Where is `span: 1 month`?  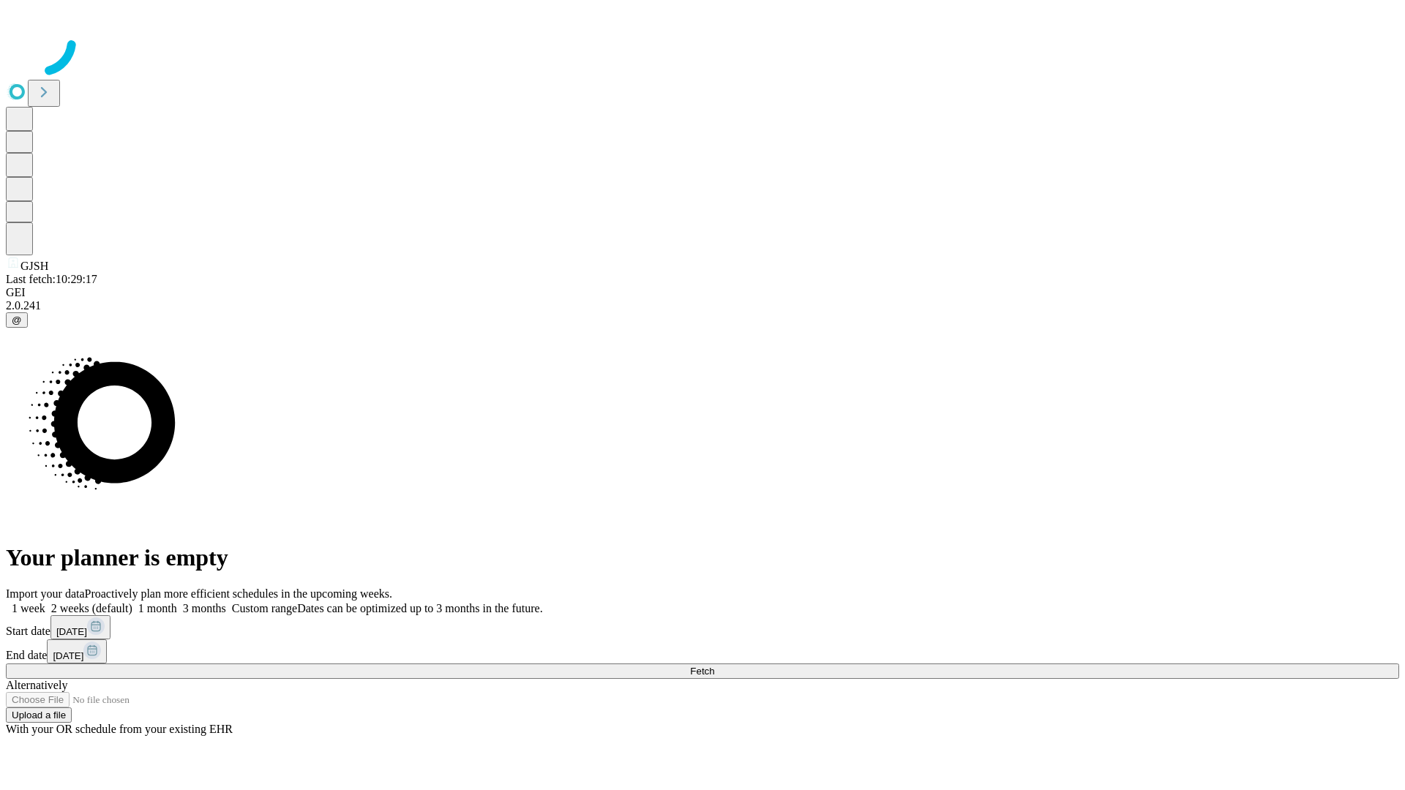 span: 1 month is located at coordinates (157, 608).